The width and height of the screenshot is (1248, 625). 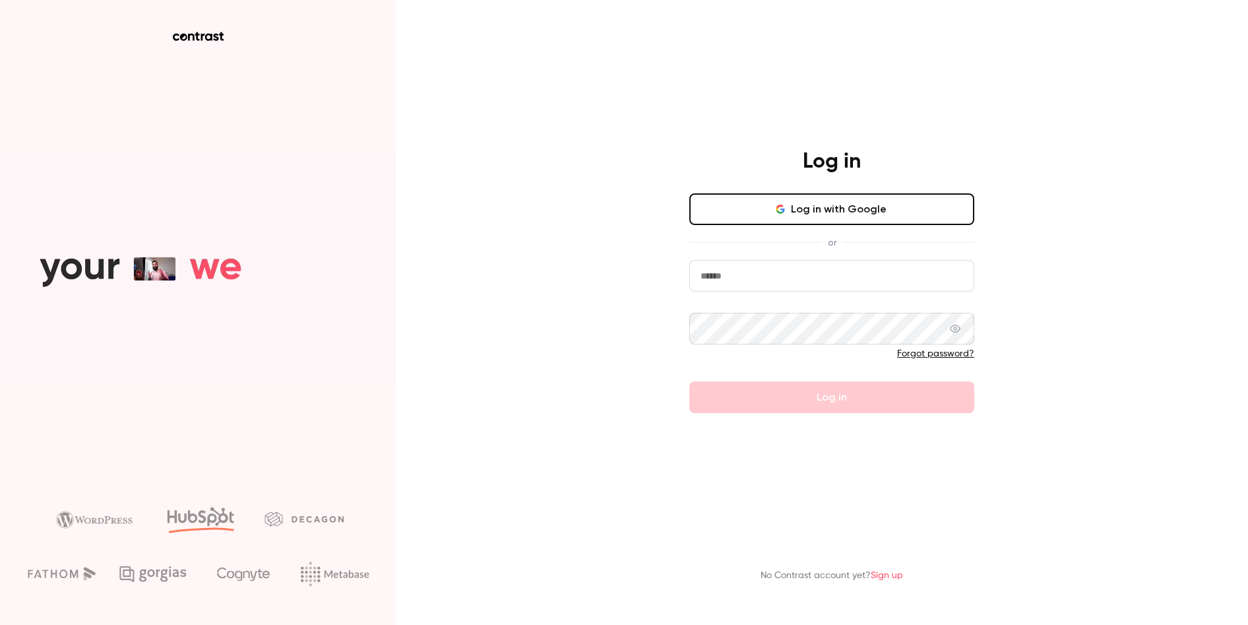 What do you see at coordinates (832, 242) in the screenshot?
I see `span: or` at bounding box center [832, 242].